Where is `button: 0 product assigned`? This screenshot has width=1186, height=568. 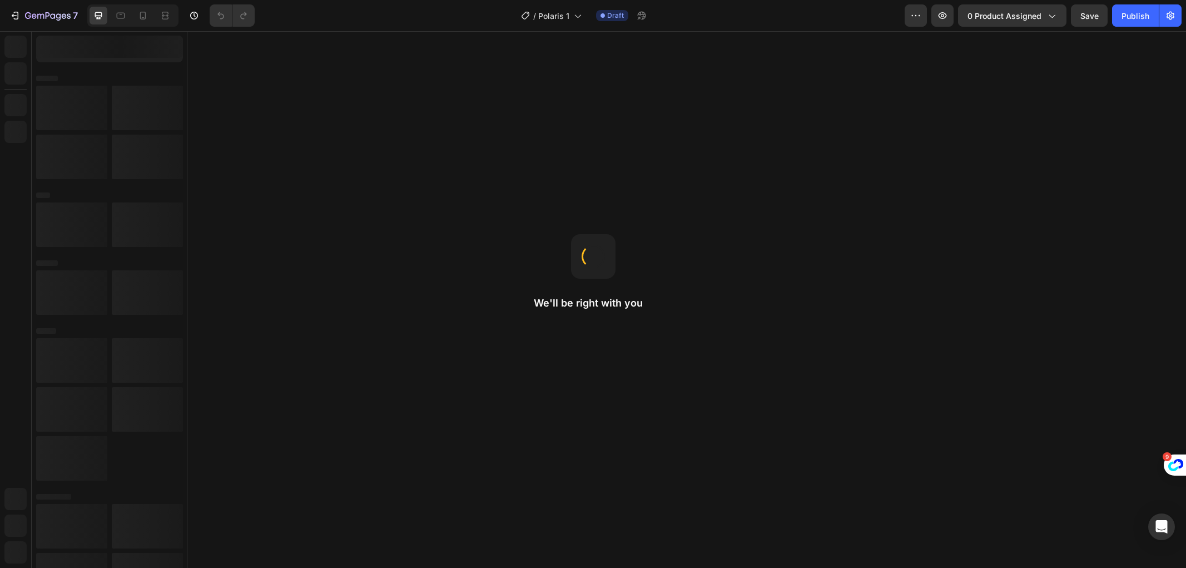
button: 0 product assigned is located at coordinates (1012, 16).